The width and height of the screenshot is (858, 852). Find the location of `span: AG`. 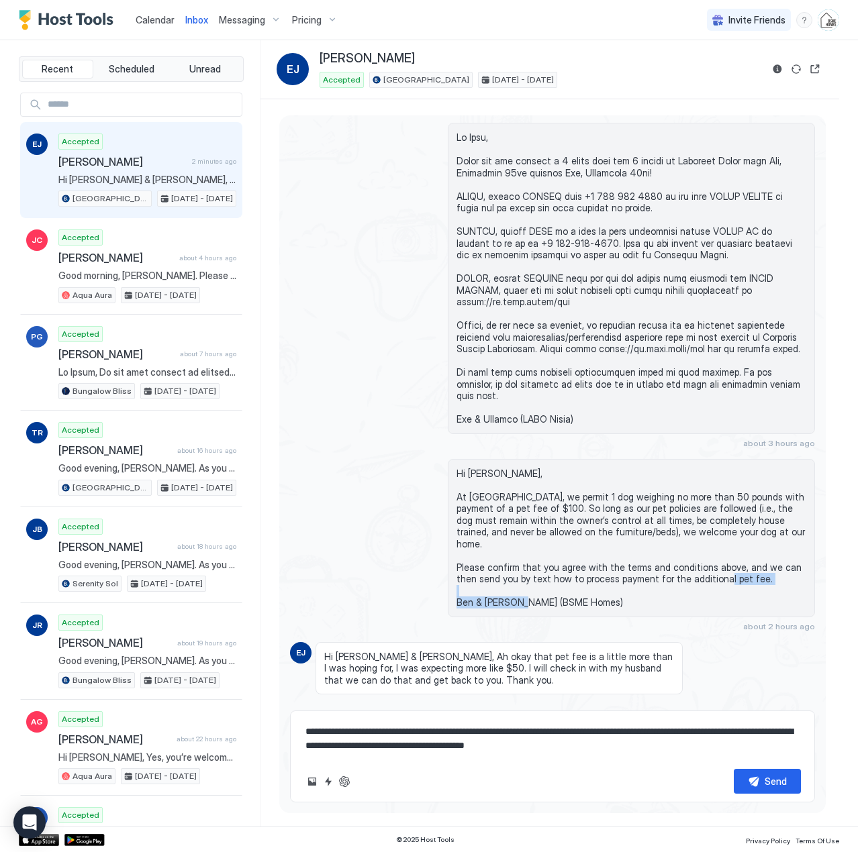

span: AG is located at coordinates (37, 722).